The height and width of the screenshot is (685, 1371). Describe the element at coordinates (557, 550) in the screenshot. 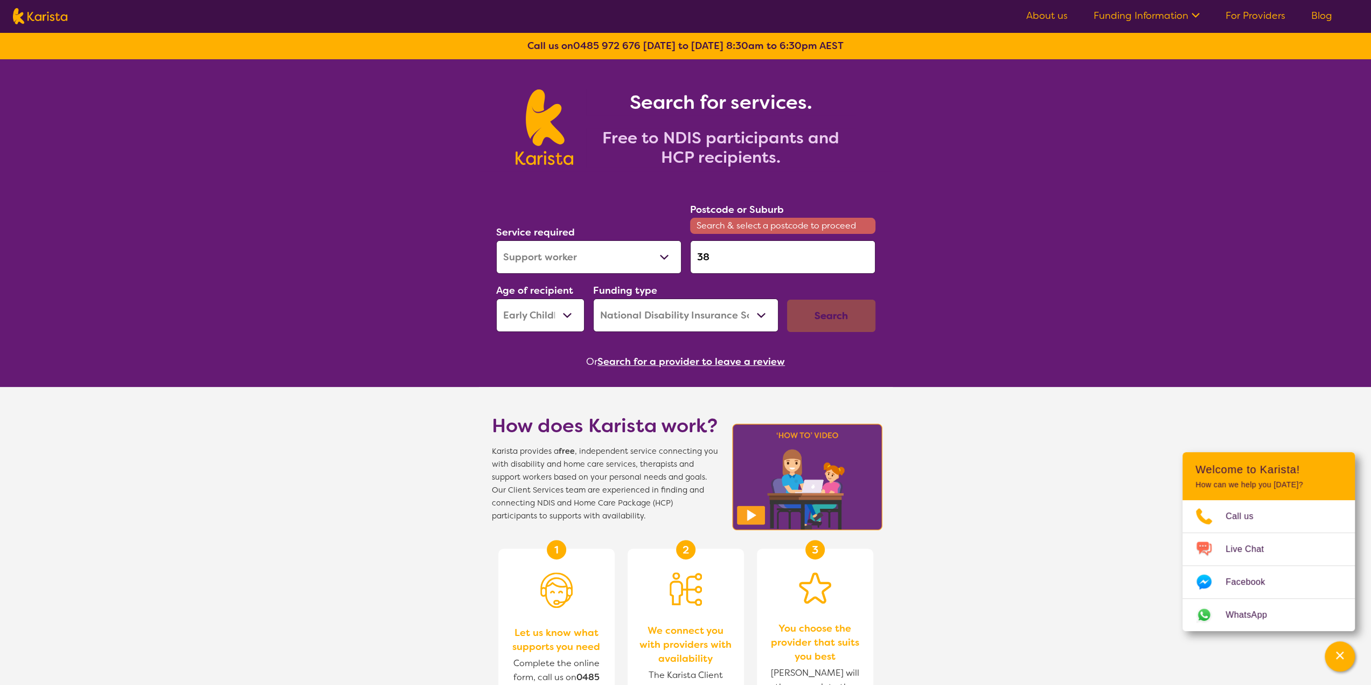

I see `div: 1` at that location.